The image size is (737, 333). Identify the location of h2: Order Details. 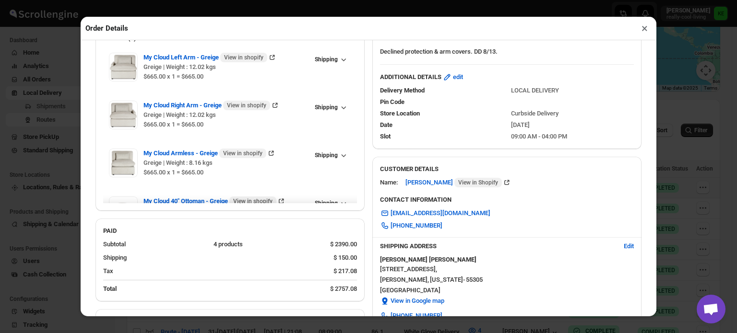
(106, 28).